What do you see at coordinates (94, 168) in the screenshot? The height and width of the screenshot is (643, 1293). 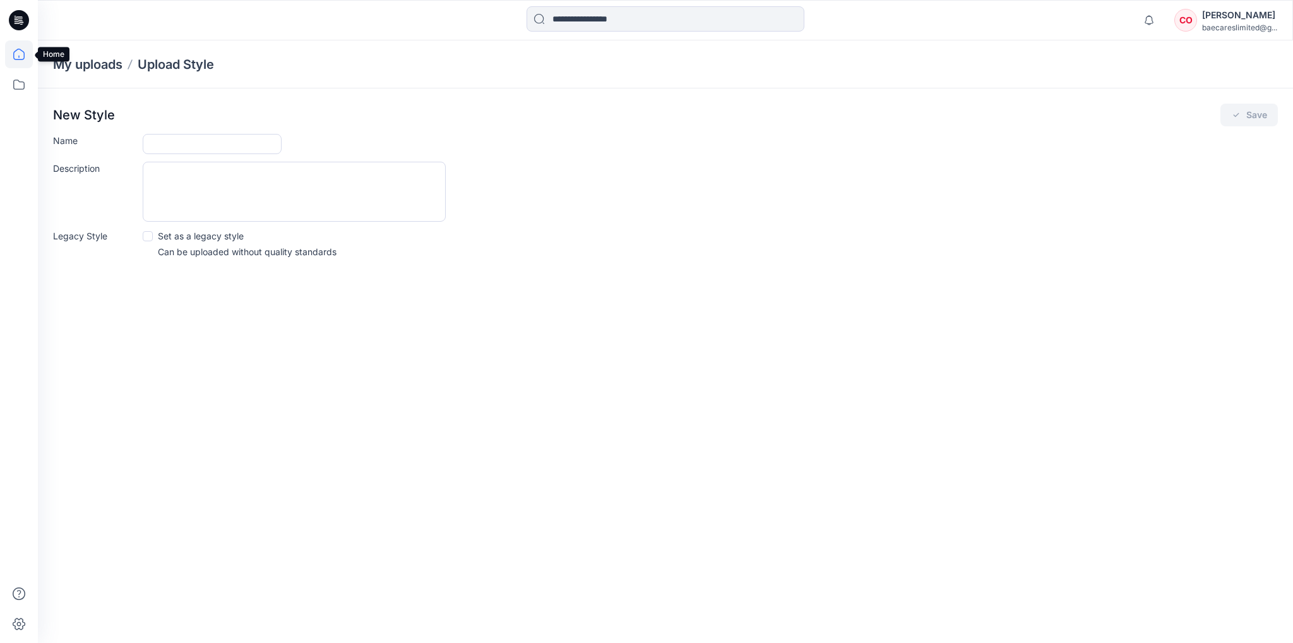 I see `label: Description` at bounding box center [94, 168].